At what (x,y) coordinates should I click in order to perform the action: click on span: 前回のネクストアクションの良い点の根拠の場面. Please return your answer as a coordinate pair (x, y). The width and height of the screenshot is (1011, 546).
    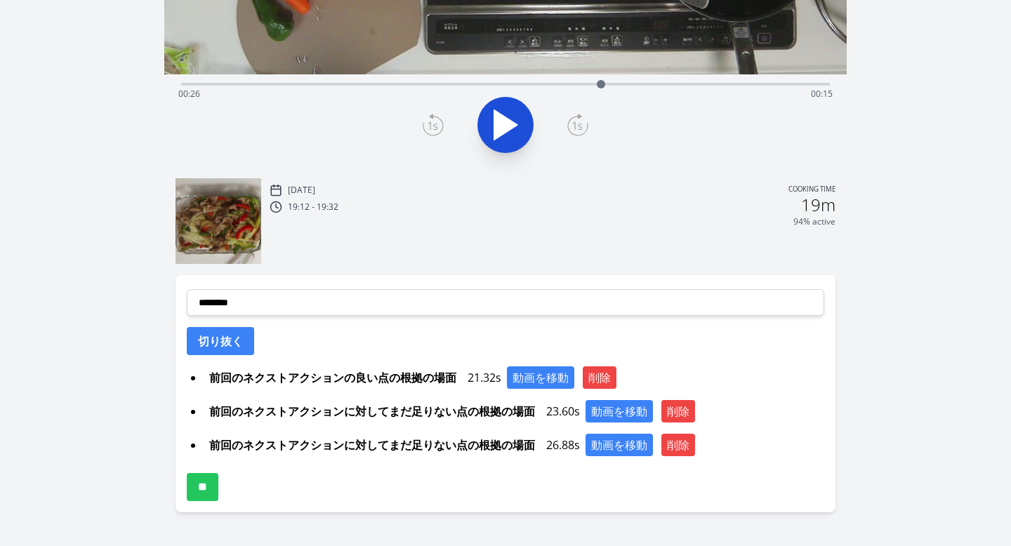
    Looking at the image, I should click on (333, 378).